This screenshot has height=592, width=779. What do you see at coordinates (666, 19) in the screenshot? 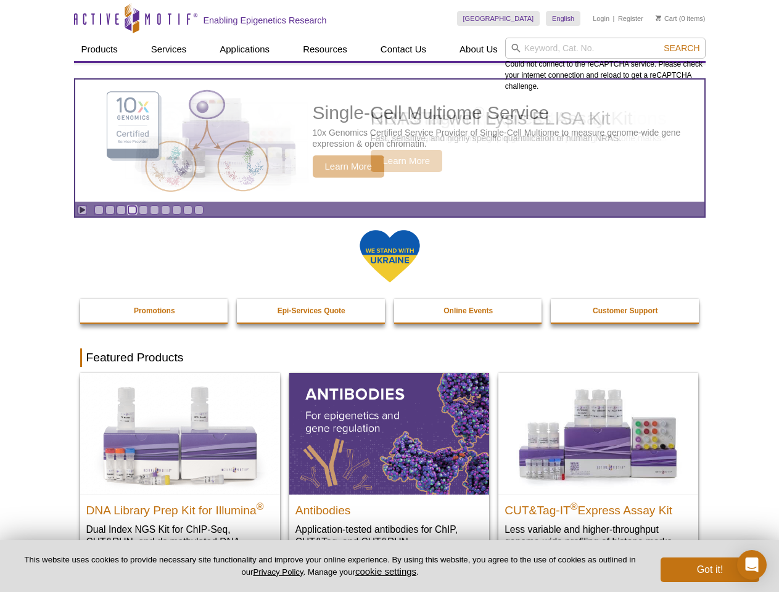
I see `a: Cart` at bounding box center [666, 19].